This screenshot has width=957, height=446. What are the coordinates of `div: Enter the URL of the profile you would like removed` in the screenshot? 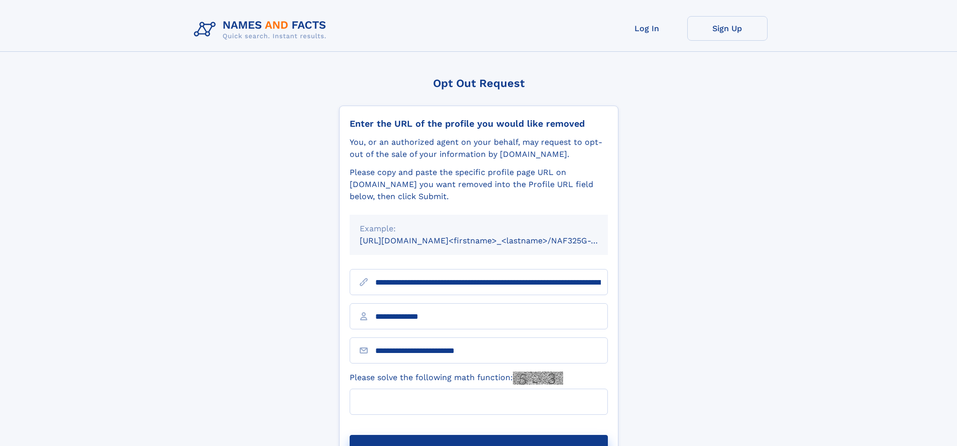 It's located at (479, 124).